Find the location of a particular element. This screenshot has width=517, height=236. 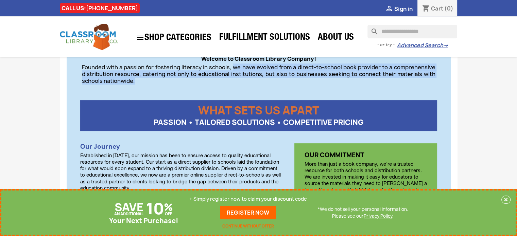

span: Cart is located at coordinates (437, 8).